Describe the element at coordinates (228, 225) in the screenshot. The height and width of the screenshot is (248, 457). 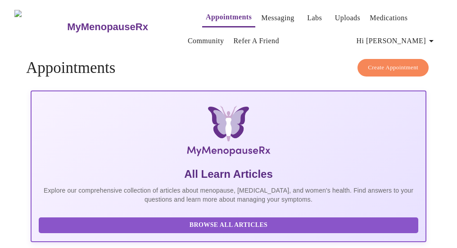
I see `span: Browse All Articles` at that location.